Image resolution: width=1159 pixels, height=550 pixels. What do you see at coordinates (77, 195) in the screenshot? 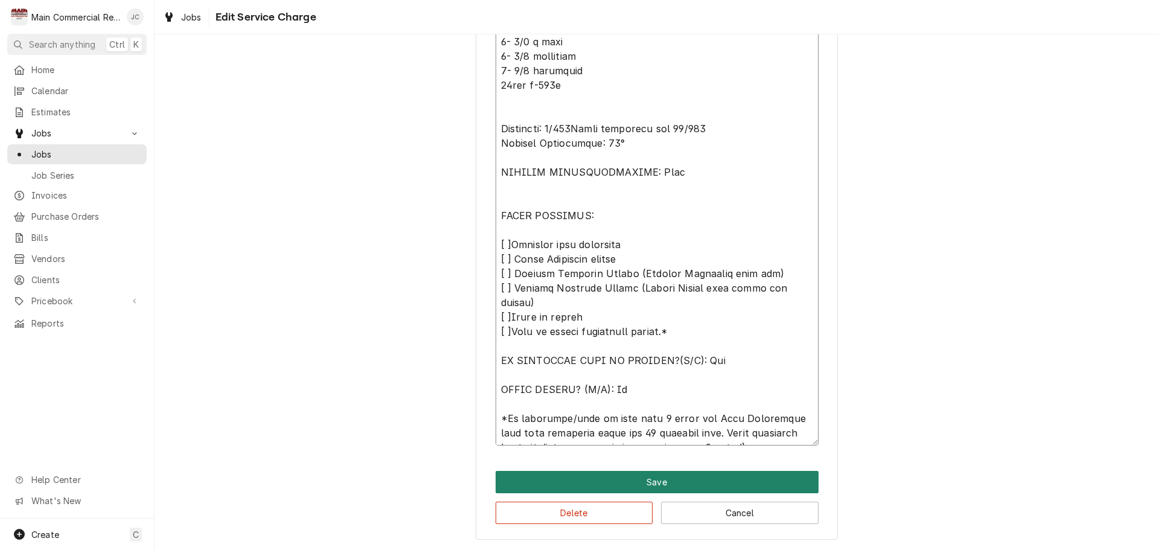
I see `a: Invoices` at bounding box center [77, 195].